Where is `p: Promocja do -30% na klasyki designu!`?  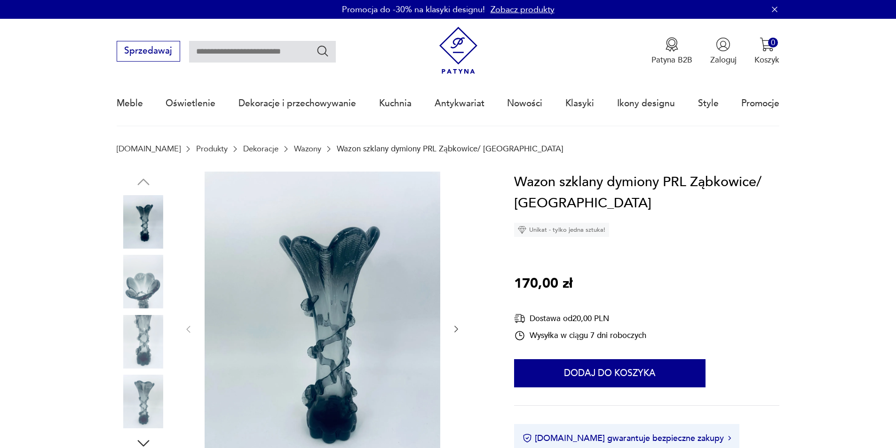 p: Promocja do -30% na klasyki designu! is located at coordinates (414, 9).